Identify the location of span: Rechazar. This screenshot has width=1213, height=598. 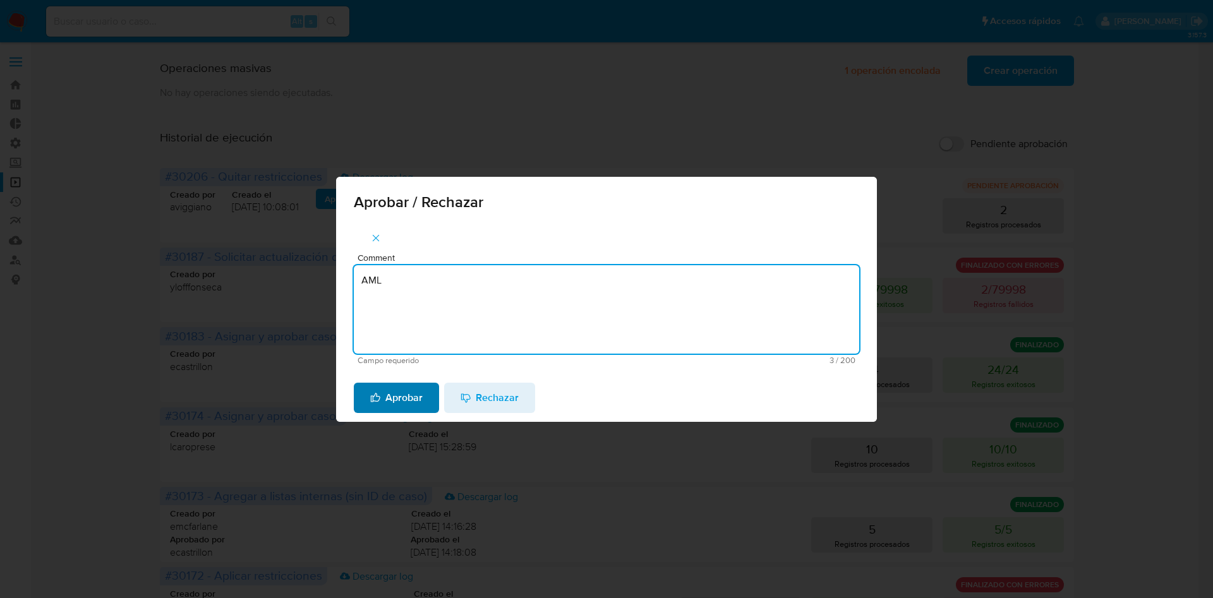
(490, 398).